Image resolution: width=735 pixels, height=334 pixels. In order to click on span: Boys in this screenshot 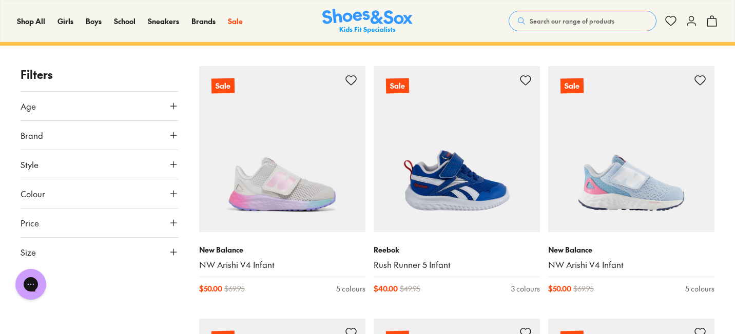, I will do `click(93, 21)`.